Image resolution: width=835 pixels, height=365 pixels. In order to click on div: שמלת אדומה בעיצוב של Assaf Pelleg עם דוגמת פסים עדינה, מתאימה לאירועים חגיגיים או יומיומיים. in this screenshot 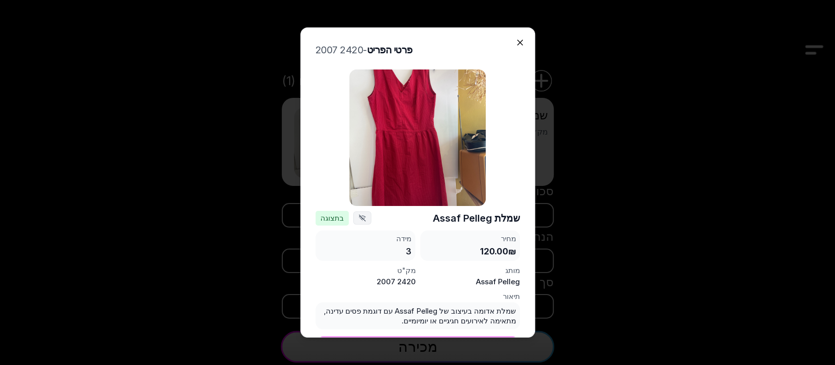, I will do `click(418, 316)`.